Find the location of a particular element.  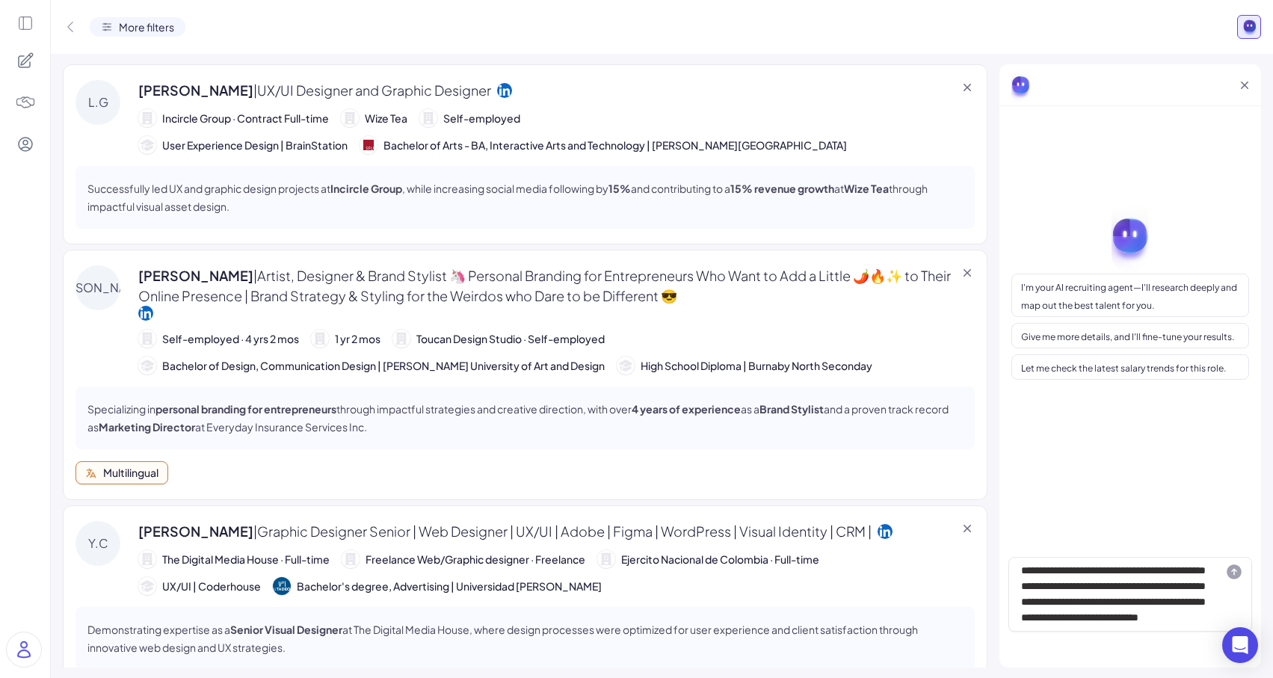

span: Give me more details, and I'll fine-tune your results. is located at coordinates (1128, 336).